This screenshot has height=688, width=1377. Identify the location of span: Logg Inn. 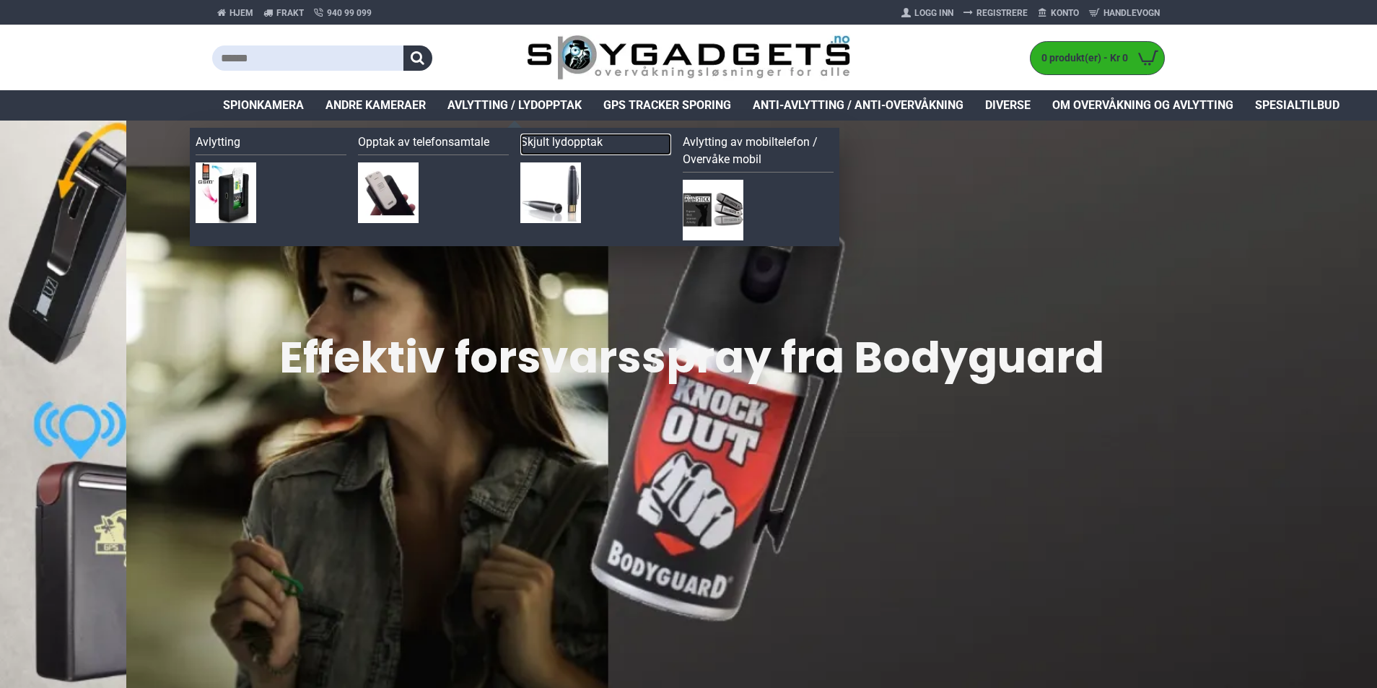
(934, 13).